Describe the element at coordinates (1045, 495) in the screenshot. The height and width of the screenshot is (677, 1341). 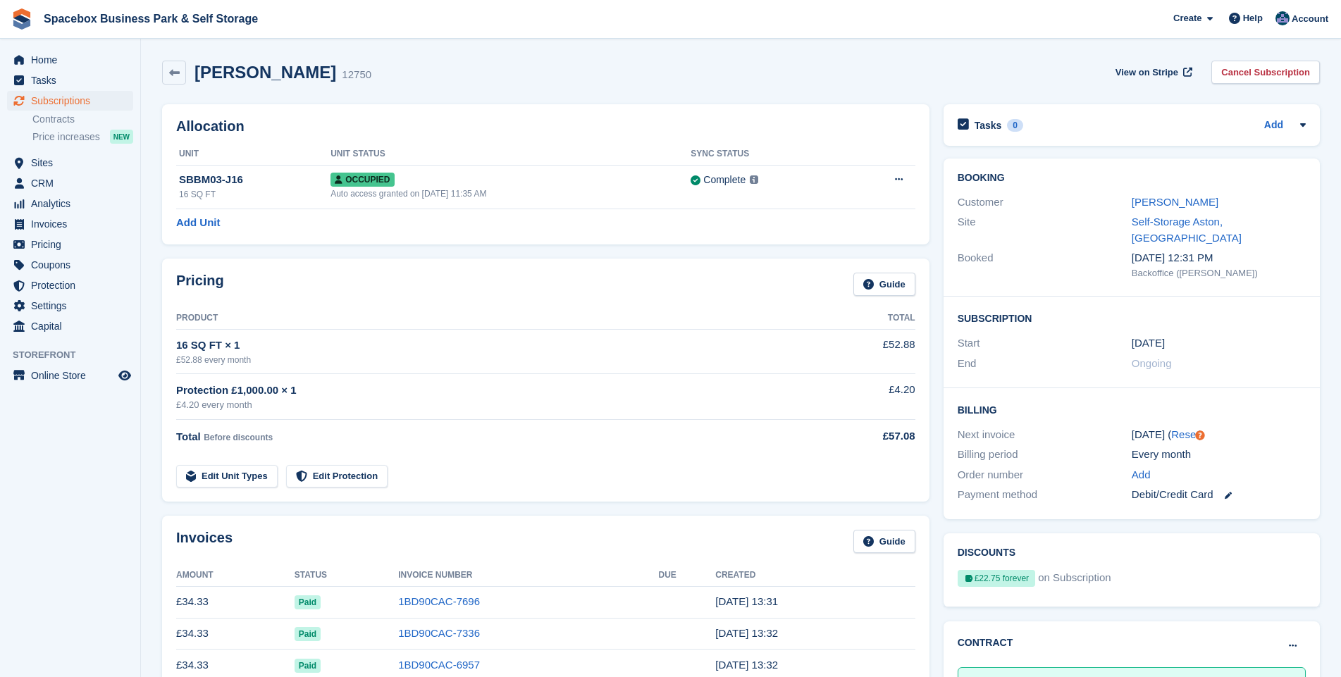
I see `div: Payment method` at that location.